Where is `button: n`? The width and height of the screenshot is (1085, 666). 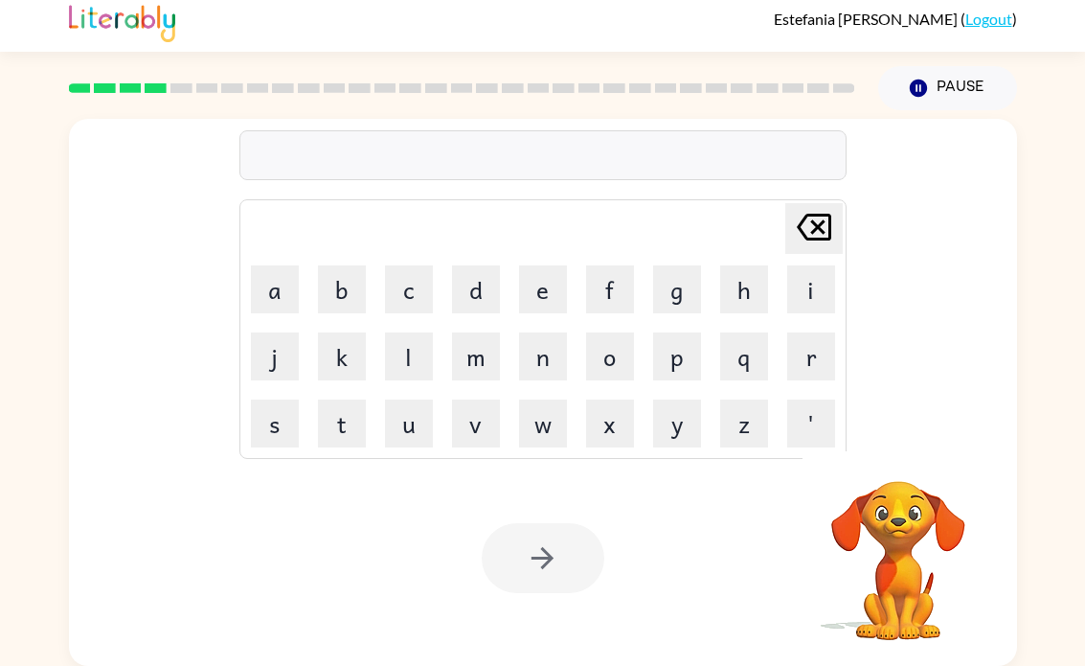
button: n is located at coordinates (543, 356).